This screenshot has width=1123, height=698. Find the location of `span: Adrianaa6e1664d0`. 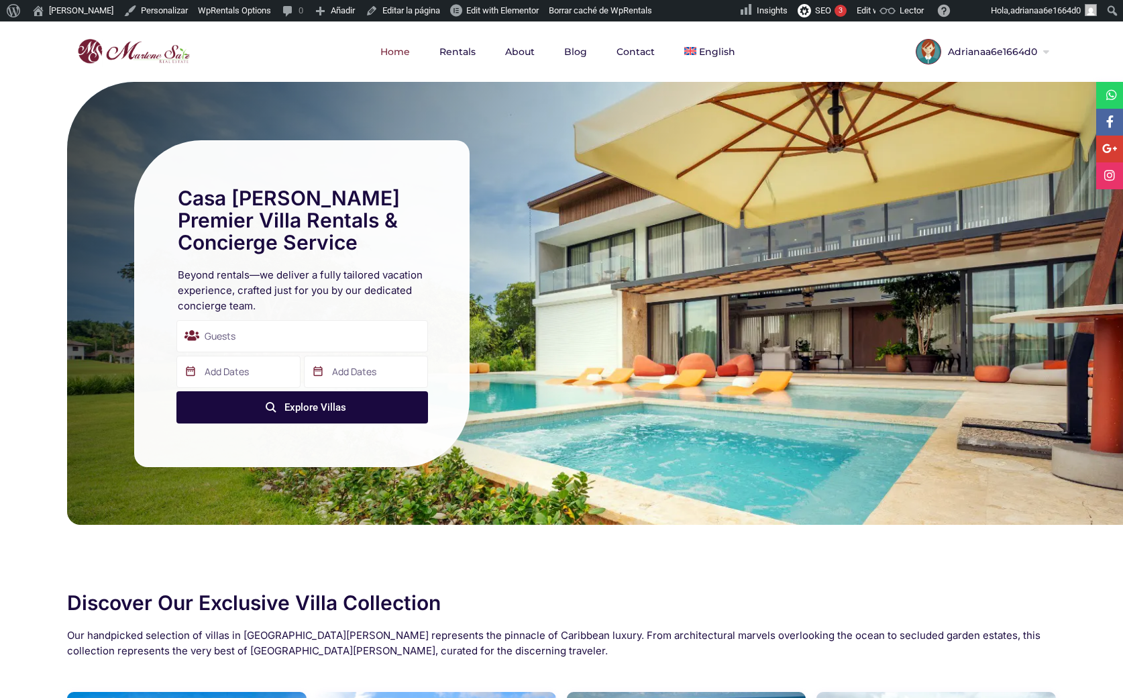

span: Adrianaa6e1664d0 is located at coordinates (991, 52).